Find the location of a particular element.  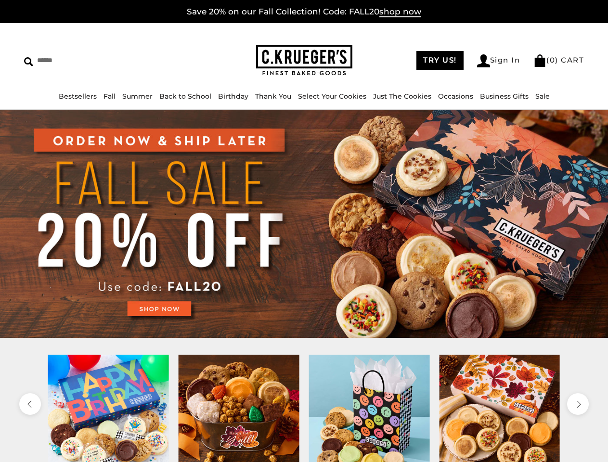

a: (0) CART is located at coordinates (558, 60).